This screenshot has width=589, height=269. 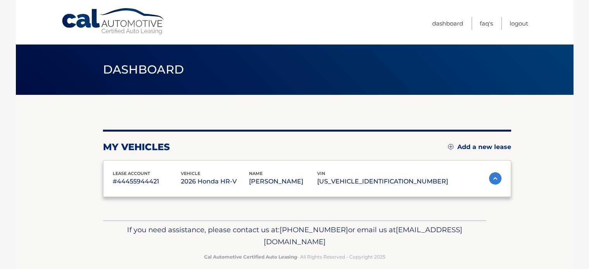 I want to click on a: Logout, so click(x=519, y=23).